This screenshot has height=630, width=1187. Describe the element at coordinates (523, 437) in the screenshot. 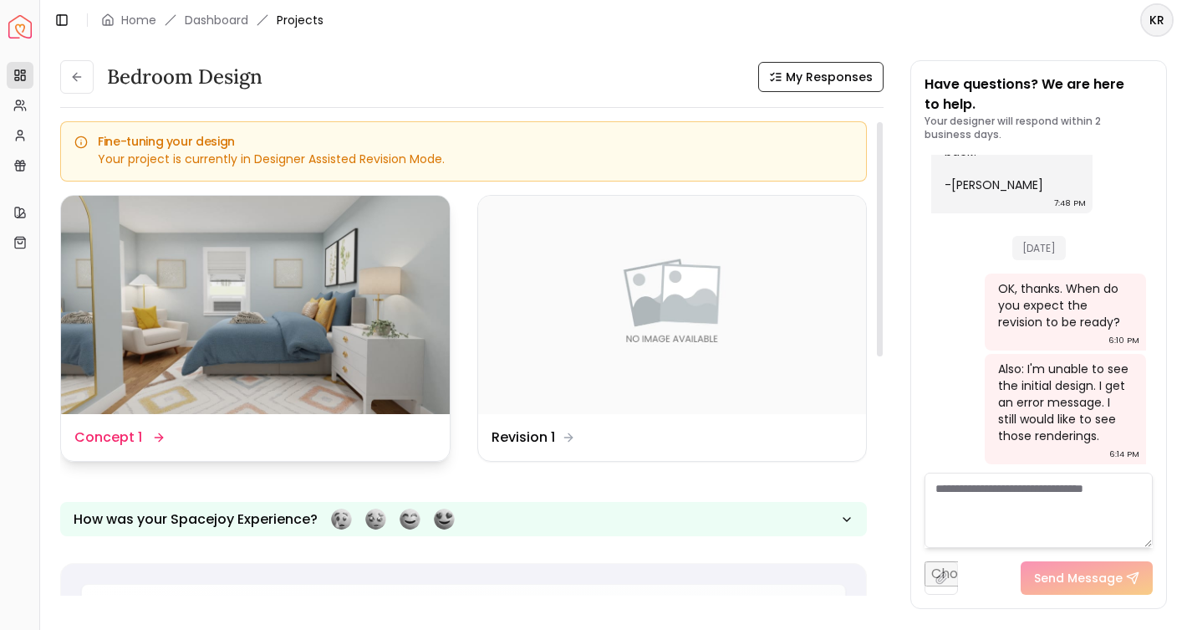

I see `dd: Revision 1` at that location.